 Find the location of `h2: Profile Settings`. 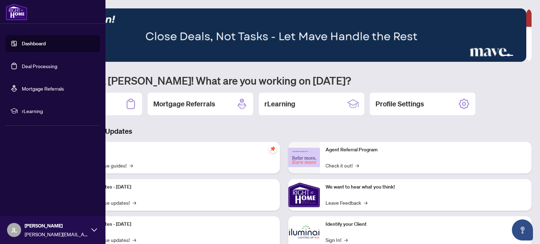

h2: Profile Settings is located at coordinates (400, 104).